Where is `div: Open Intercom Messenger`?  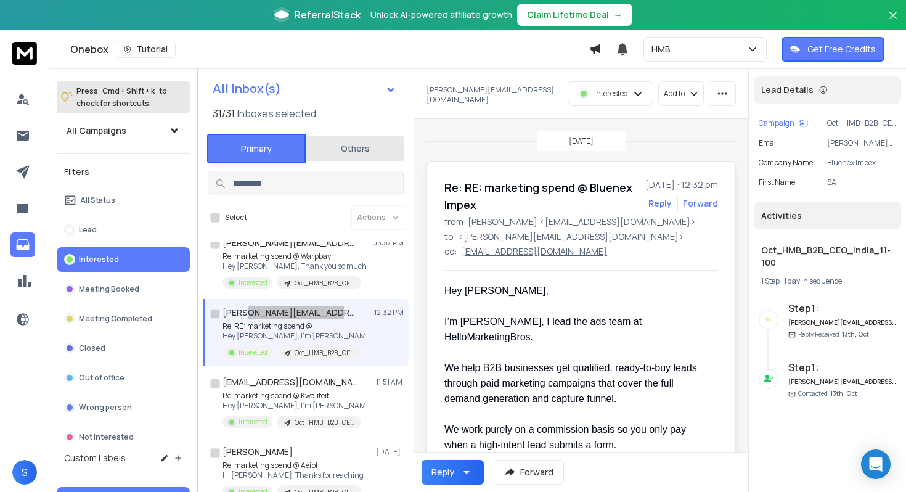
div: Open Intercom Messenger is located at coordinates (876, 464).